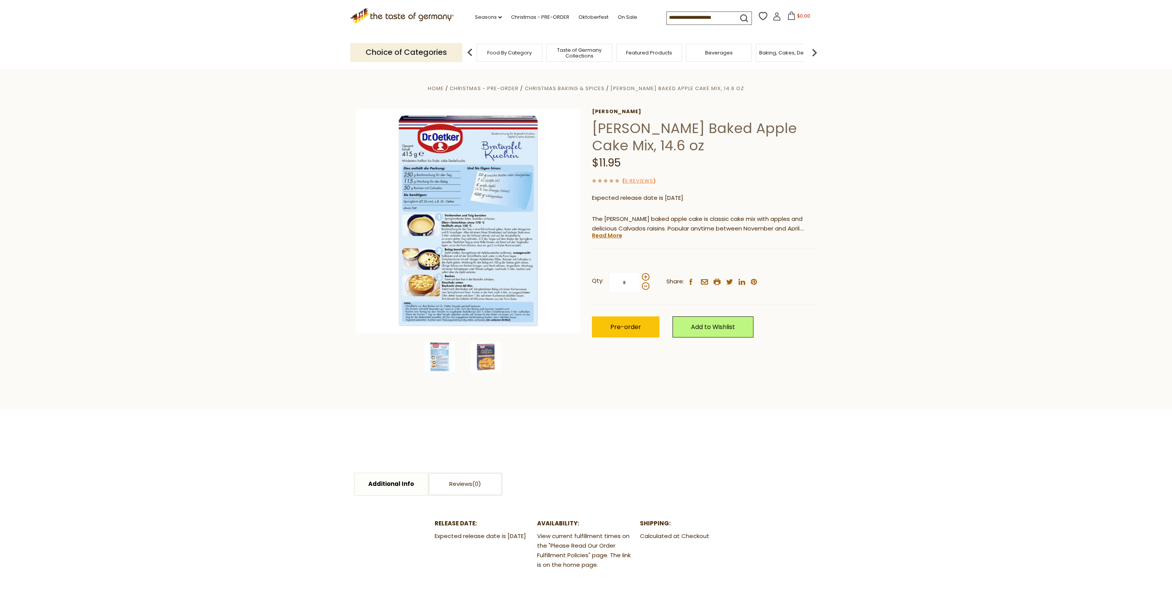 The image size is (1172, 604). I want to click on a: 0 Reviews, so click(639, 181).